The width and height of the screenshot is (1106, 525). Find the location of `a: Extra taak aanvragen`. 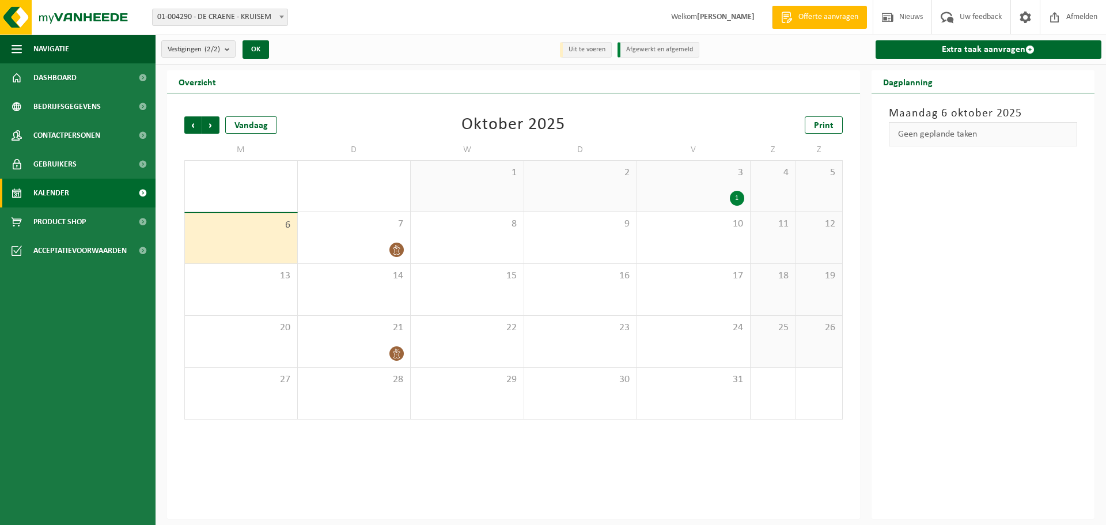

a: Extra taak aanvragen is located at coordinates (989, 50).